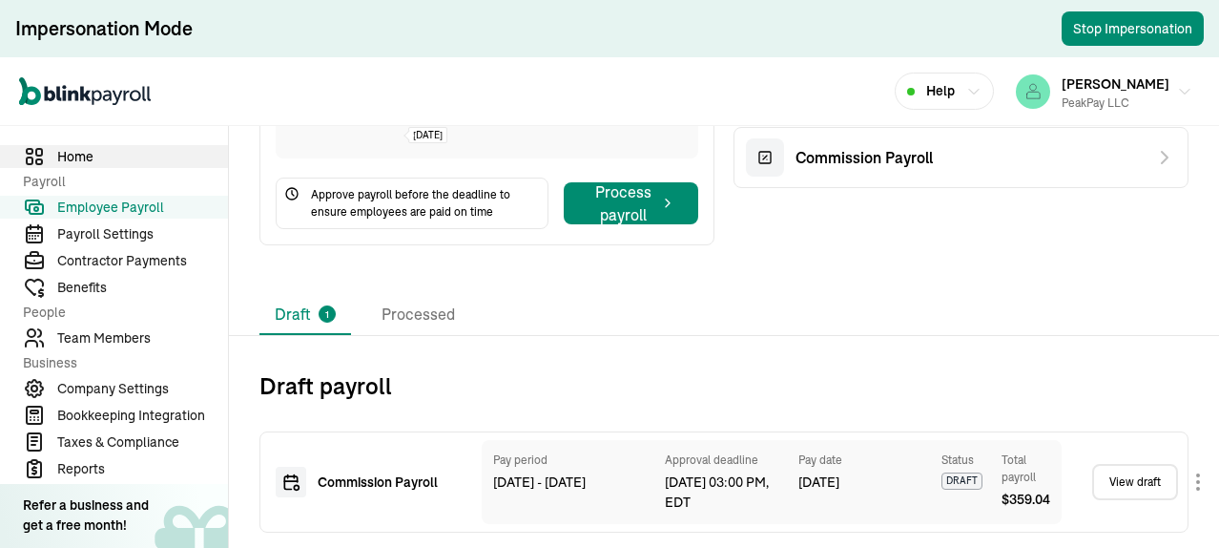 The height and width of the screenshot is (548, 1219). I want to click on span: Taxes & Compliance, so click(142, 442).